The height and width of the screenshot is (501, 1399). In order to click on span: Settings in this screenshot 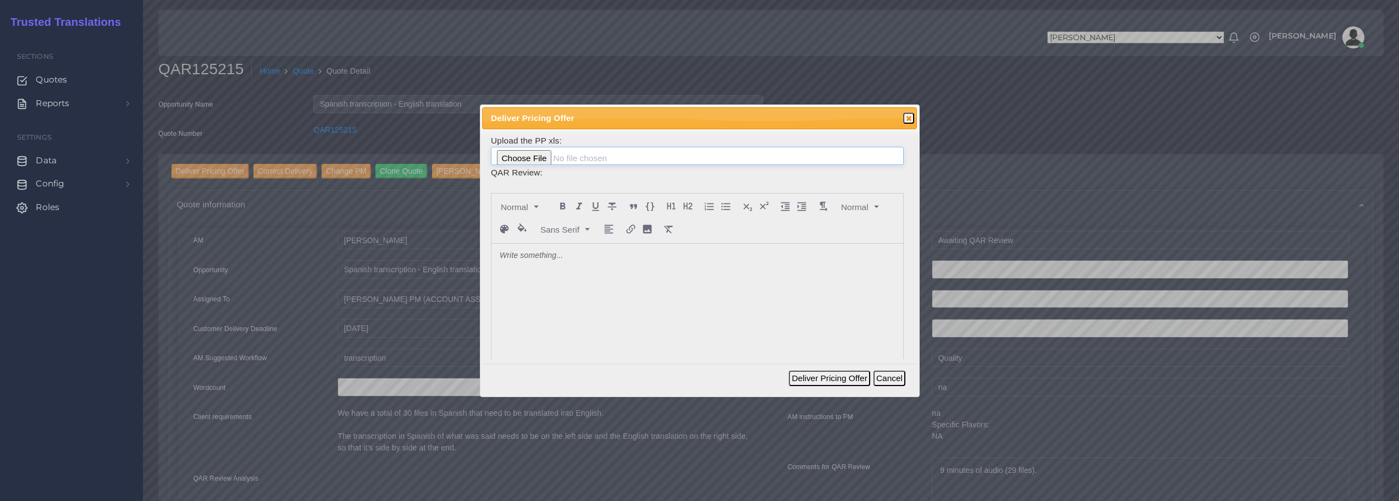, I will do `click(34, 137)`.